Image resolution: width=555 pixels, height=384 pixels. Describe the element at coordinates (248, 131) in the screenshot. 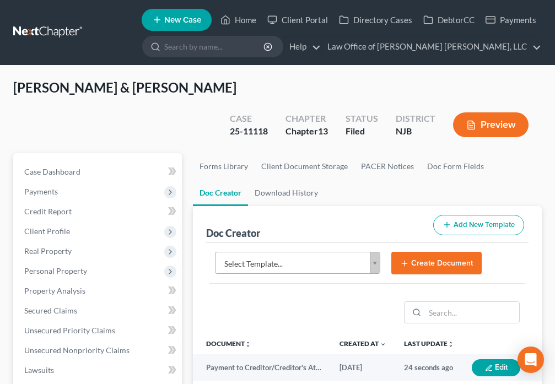

I see `div: 25-11118` at that location.